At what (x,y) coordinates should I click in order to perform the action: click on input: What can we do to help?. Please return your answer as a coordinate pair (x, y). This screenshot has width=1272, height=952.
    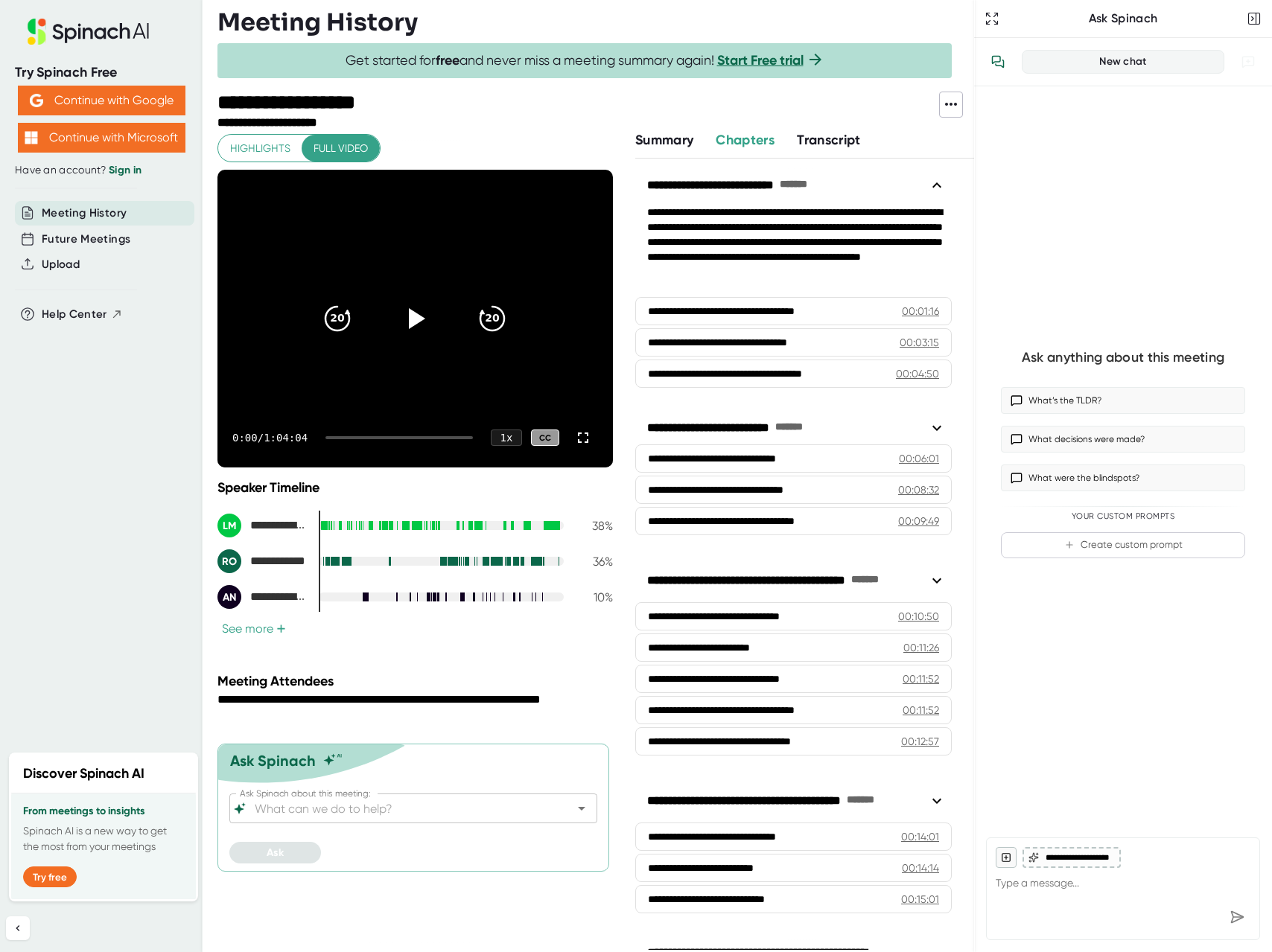
    Looking at the image, I should click on (400, 809).